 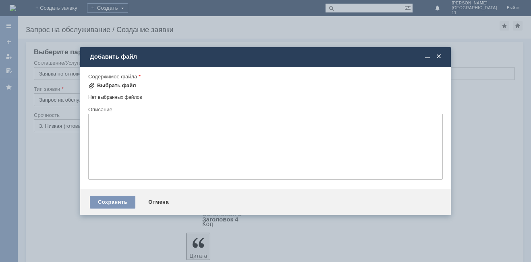 I want to click on div: Нет выбранных файлов, so click(x=265, y=96).